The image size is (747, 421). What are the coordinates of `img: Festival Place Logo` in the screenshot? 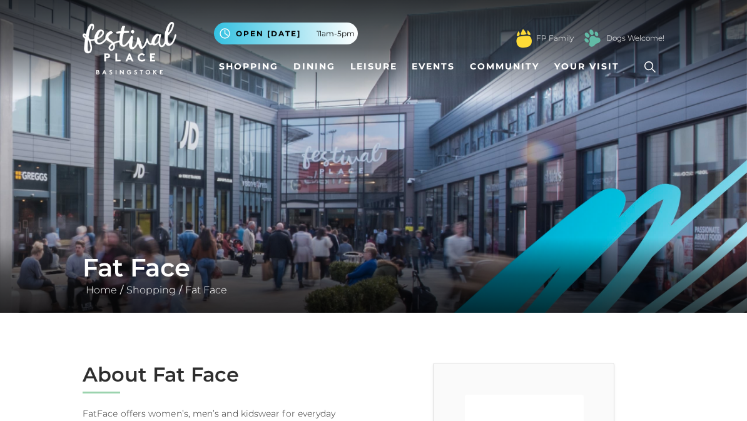 It's located at (130, 48).